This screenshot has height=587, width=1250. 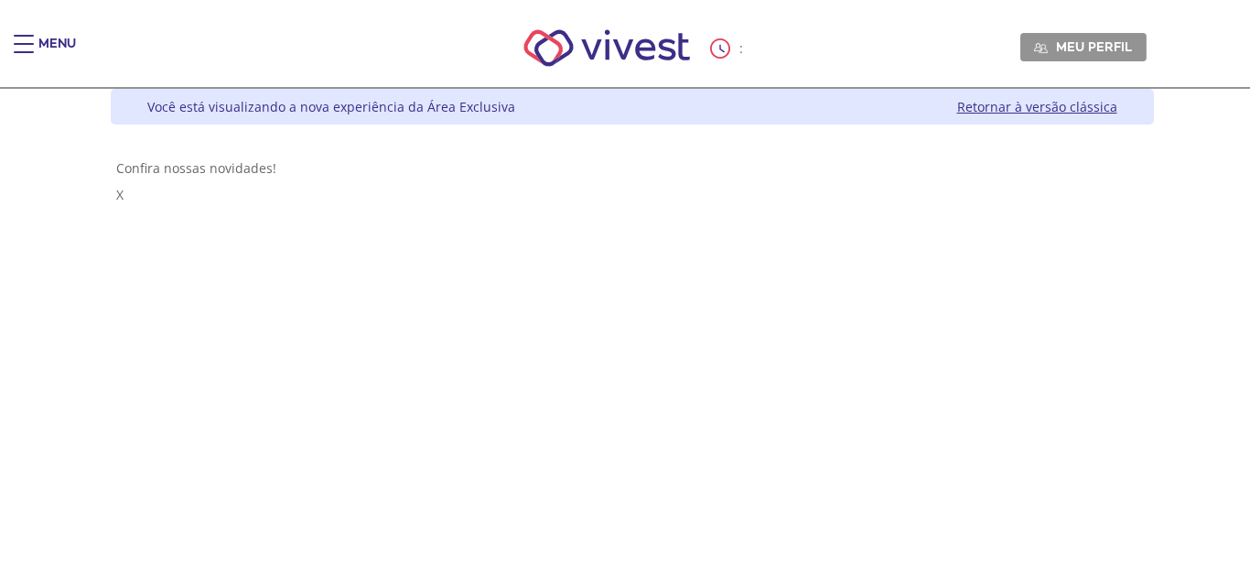 I want to click on a: Meu perfil, so click(x=1084, y=47).